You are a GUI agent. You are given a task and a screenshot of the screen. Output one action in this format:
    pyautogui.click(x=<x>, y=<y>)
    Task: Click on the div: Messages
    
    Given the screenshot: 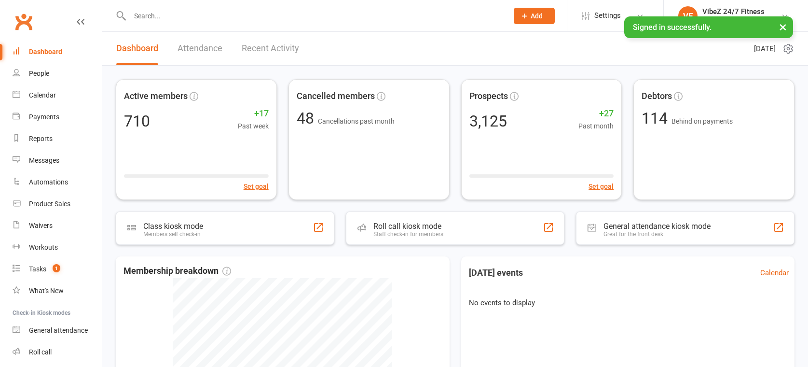 What is the action you would take?
    pyautogui.click(x=44, y=160)
    